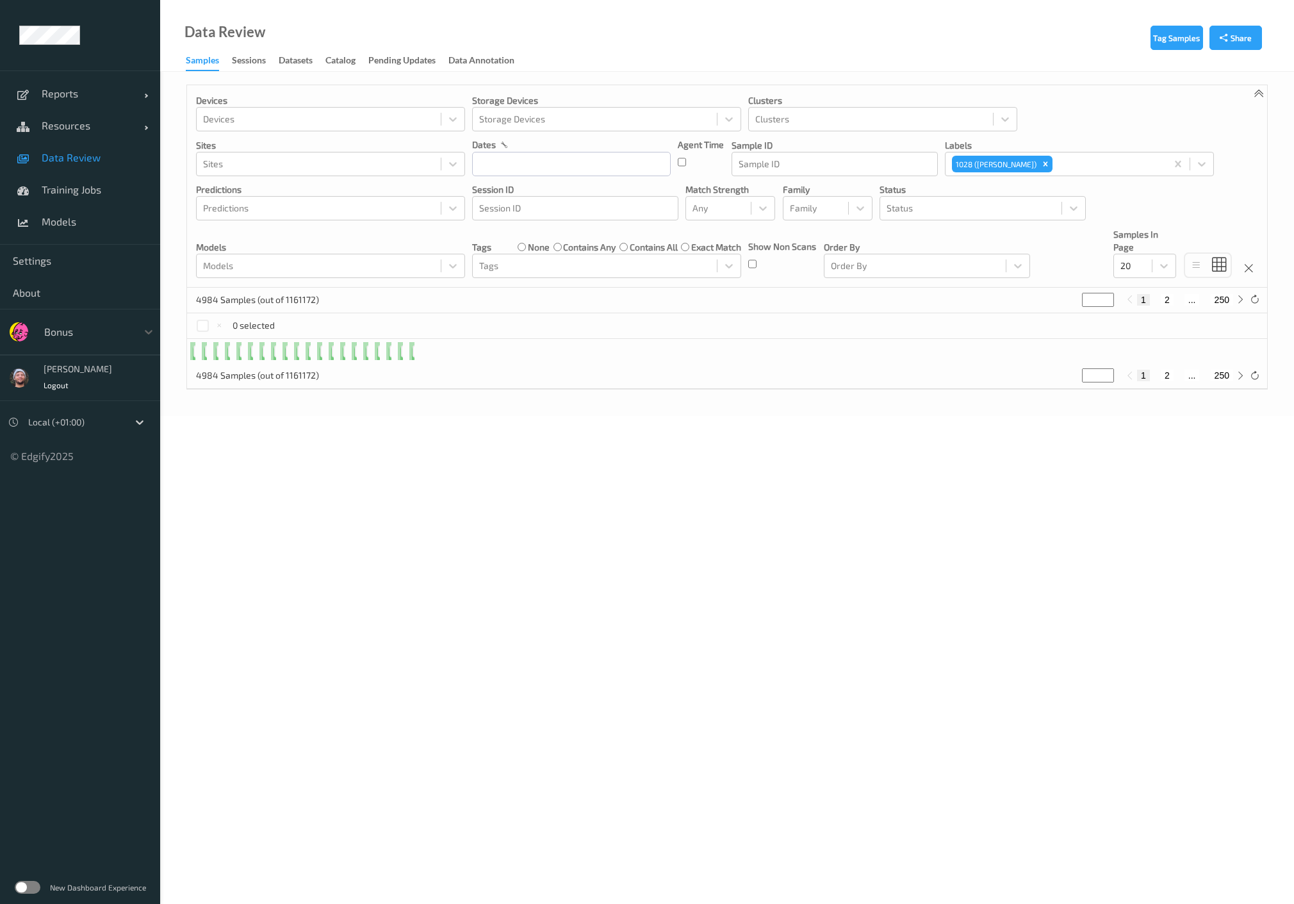 The height and width of the screenshot is (904, 1294). What do you see at coordinates (1079, 145) in the screenshot?
I see `p: labels` at bounding box center [1079, 145].